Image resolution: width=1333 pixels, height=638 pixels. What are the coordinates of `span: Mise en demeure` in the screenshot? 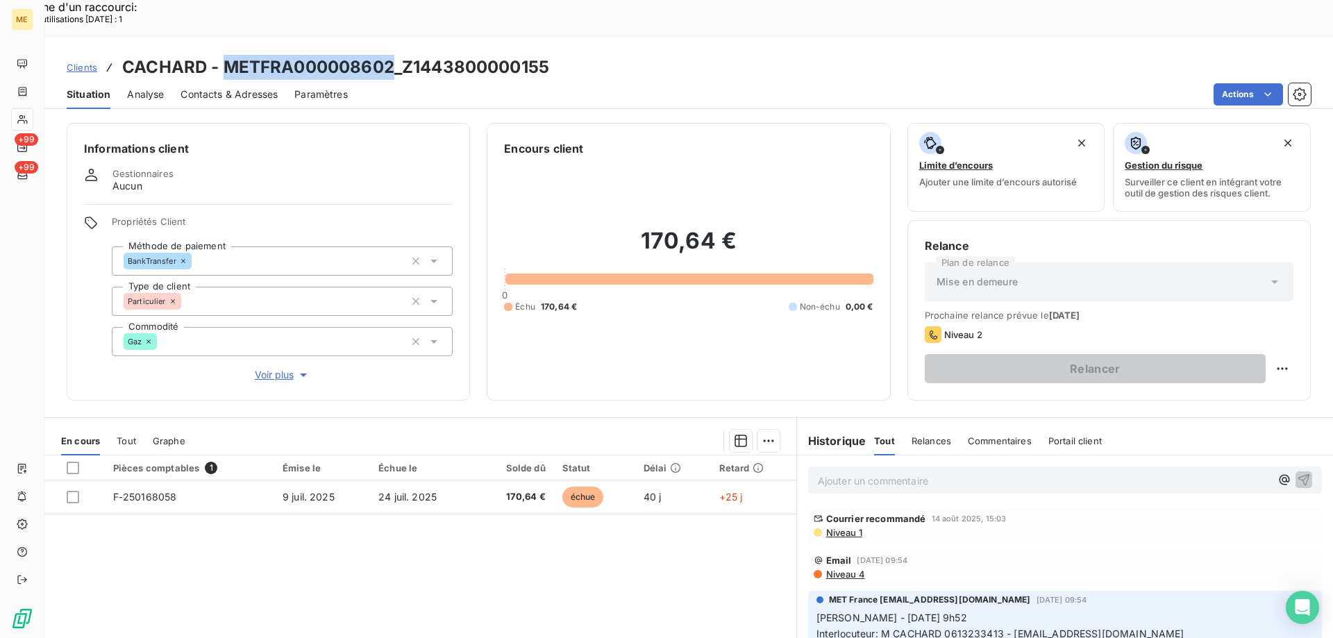 It's located at (977, 282).